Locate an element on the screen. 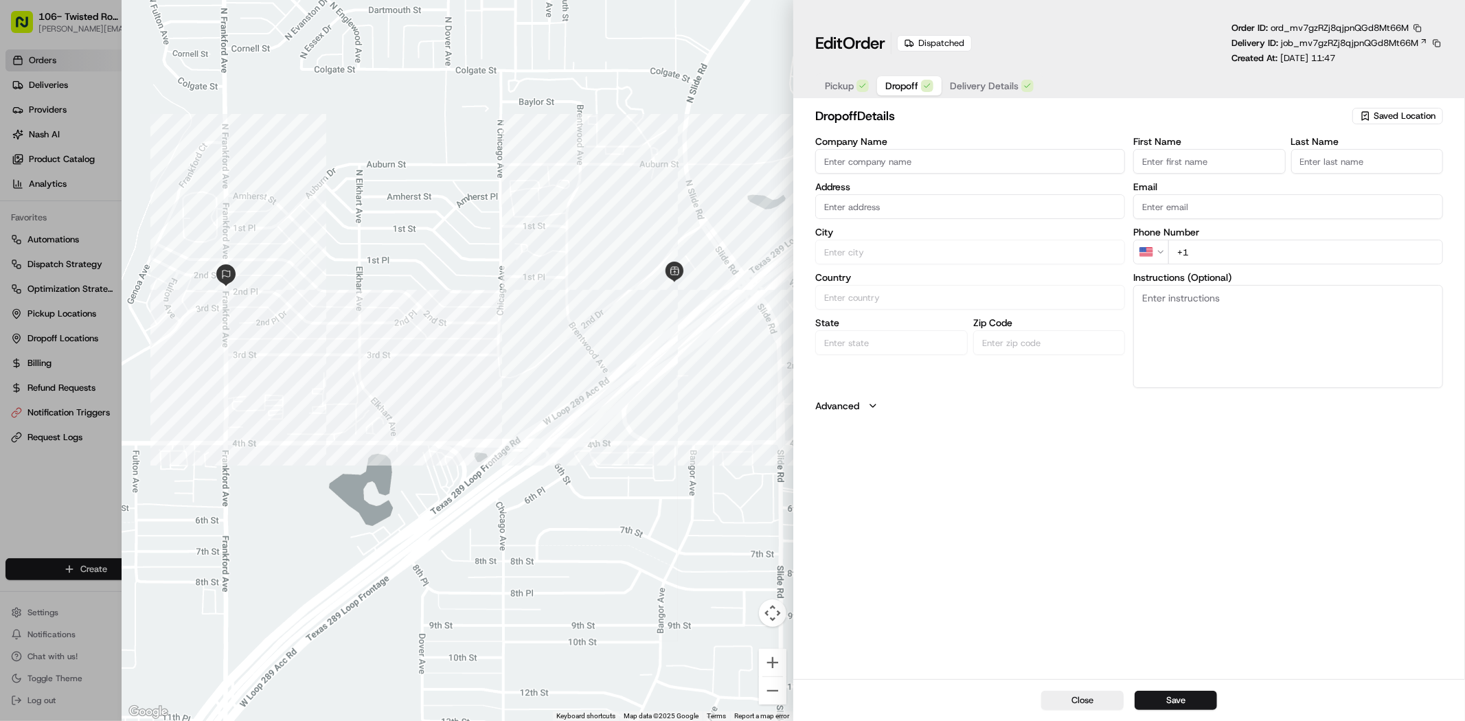 The height and width of the screenshot is (721, 1465). img: Nash is located at coordinates (27, 28).